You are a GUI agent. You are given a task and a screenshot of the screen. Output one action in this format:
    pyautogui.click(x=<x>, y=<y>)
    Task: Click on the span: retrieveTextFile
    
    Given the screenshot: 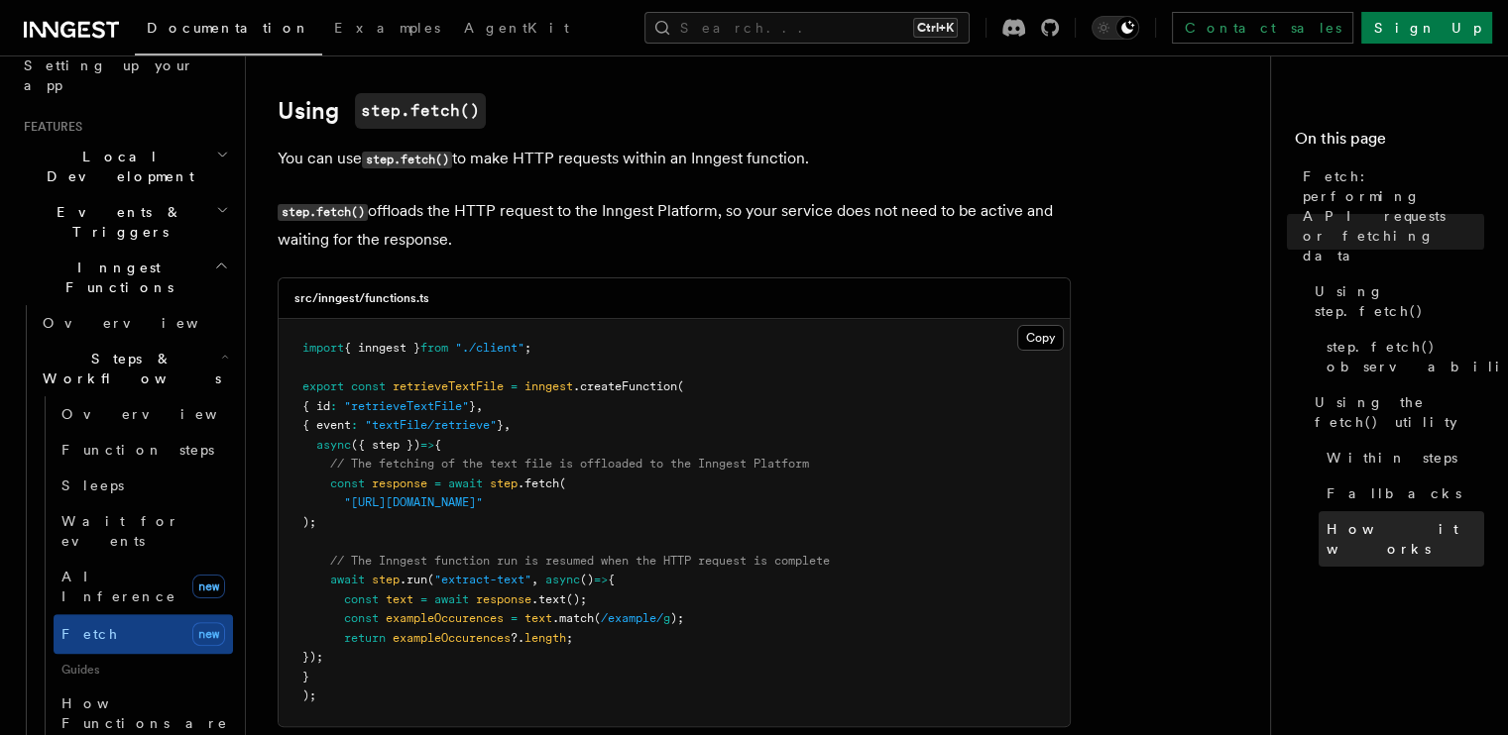 What is the action you would take?
    pyautogui.click(x=448, y=387)
    